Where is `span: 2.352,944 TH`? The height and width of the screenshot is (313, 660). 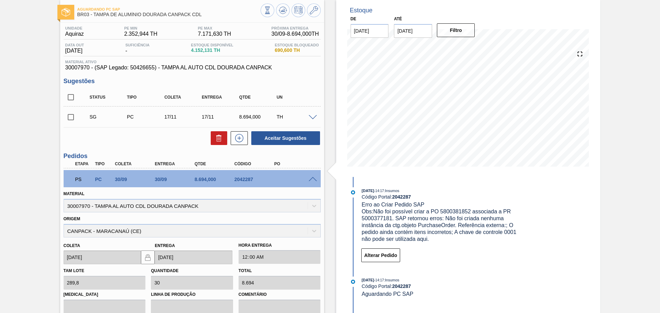 span: 2.352,944 TH is located at coordinates (141, 34).